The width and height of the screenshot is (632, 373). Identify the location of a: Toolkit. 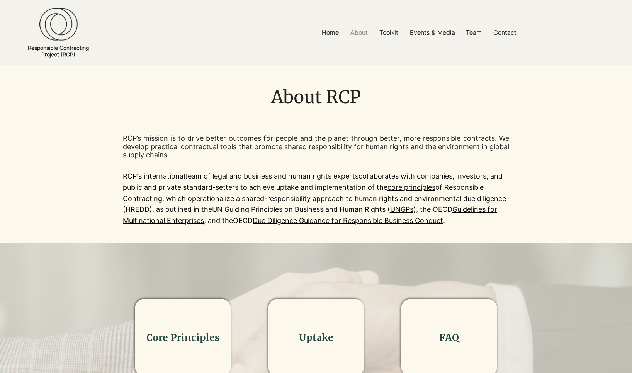
(389, 32).